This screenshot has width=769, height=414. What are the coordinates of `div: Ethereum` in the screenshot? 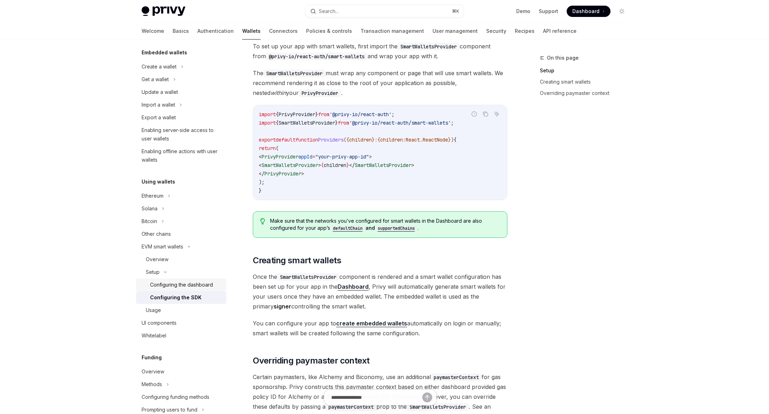 It's located at (152, 196).